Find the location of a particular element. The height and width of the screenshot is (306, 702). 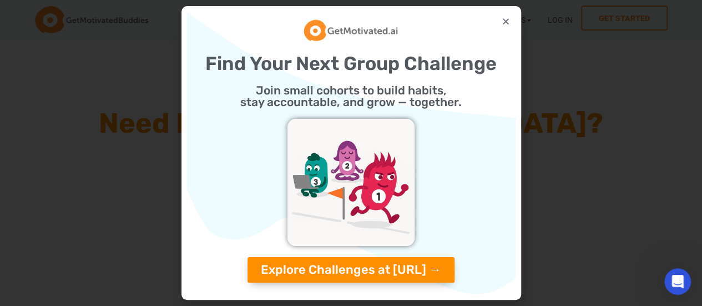

h2: Join small cohorts to build habits, stay accountable, and grow — together. is located at coordinates (351, 96).